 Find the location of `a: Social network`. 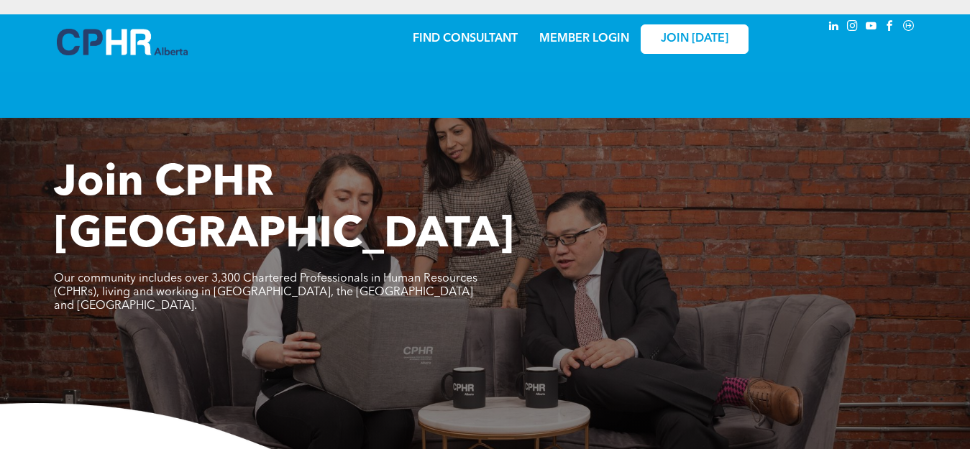

a: Social network is located at coordinates (909, 27).